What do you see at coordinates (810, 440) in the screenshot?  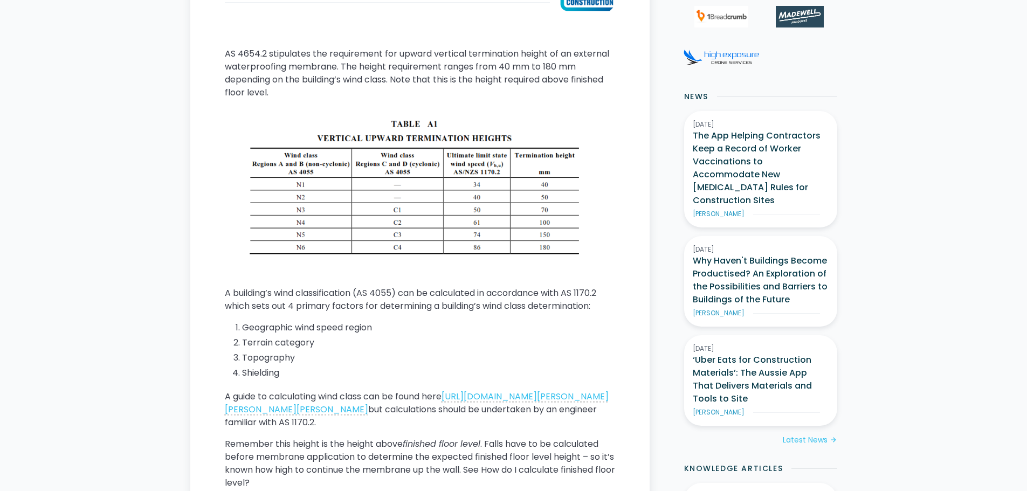 I see `a: Latest Newsarrow_forward` at bounding box center [810, 440].